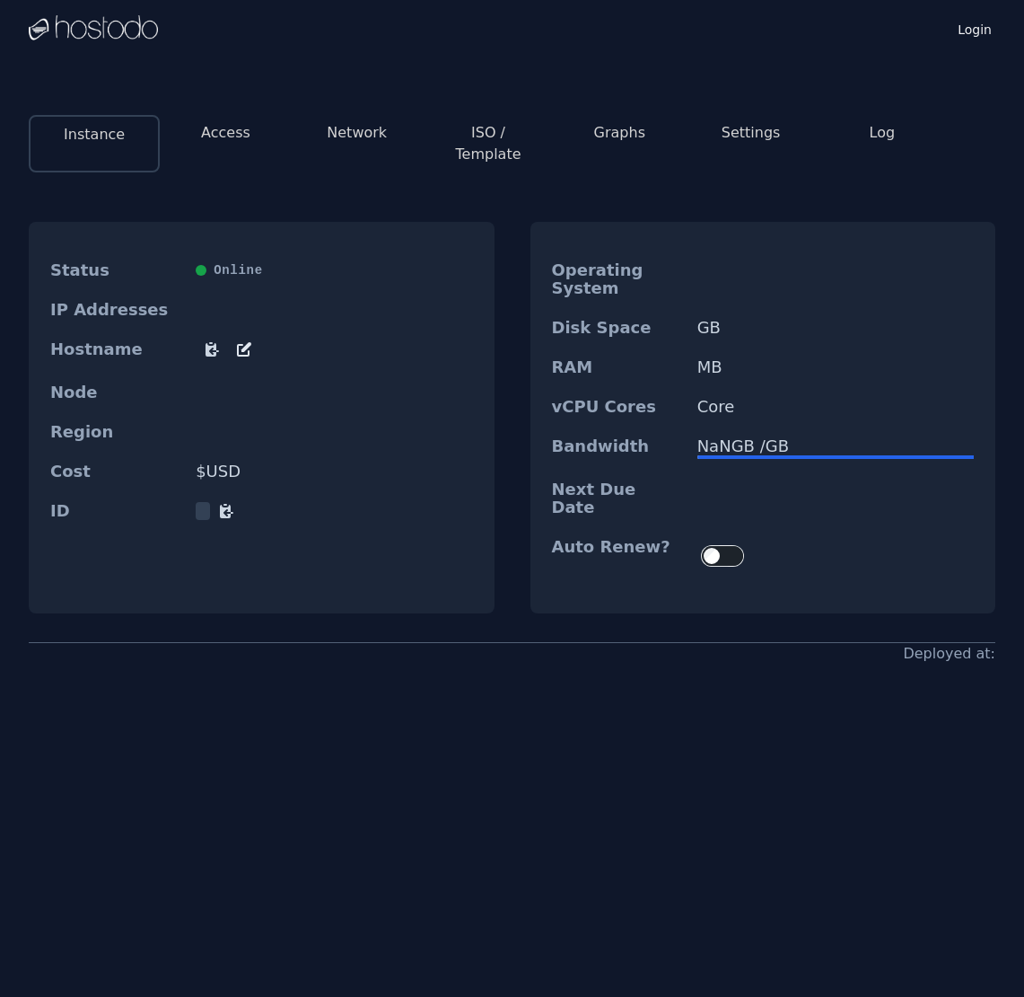 Image resolution: width=1024 pixels, height=997 pixels. What do you see at coordinates (751, 133) in the screenshot?
I see `button: Settings` at bounding box center [751, 133].